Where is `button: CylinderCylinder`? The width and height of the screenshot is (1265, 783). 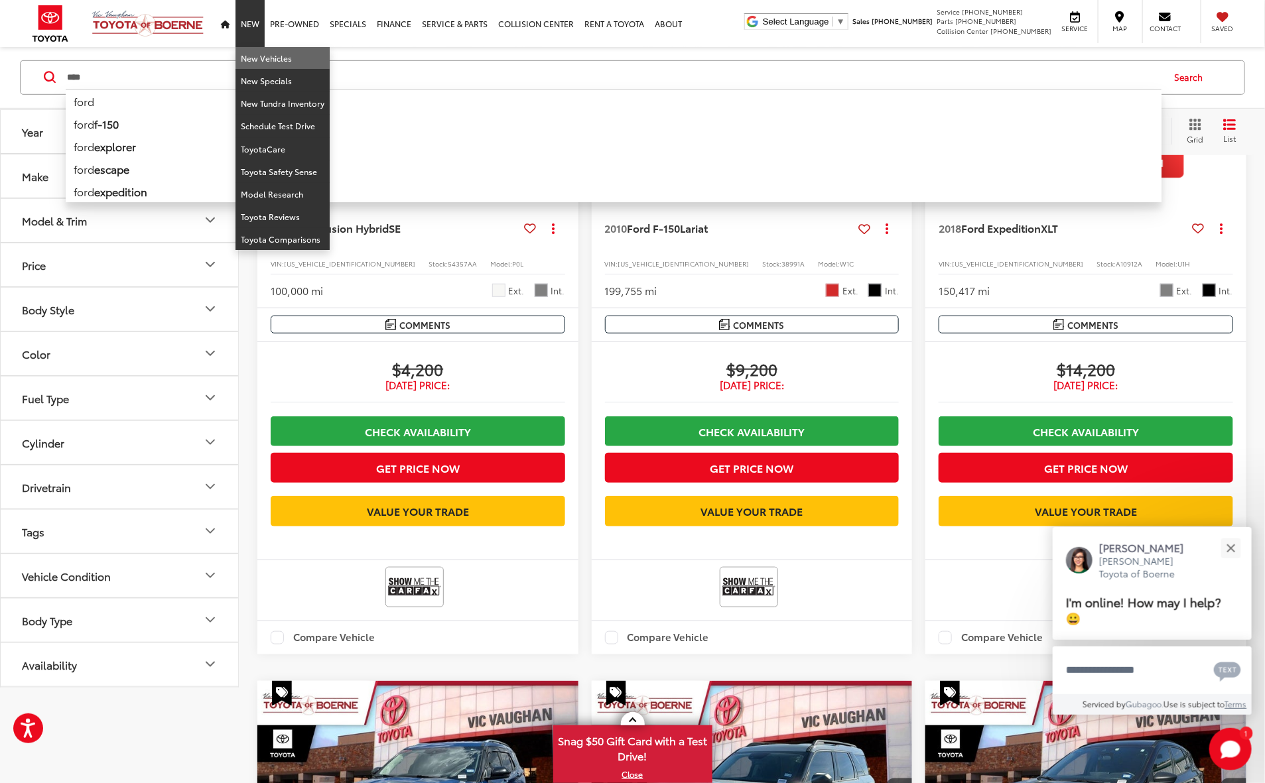
button: CylinderCylinder is located at coordinates (120, 442).